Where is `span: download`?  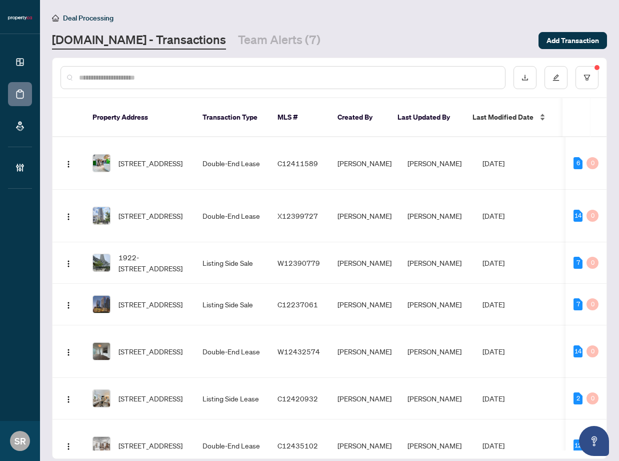 span: download is located at coordinates (525, 78).